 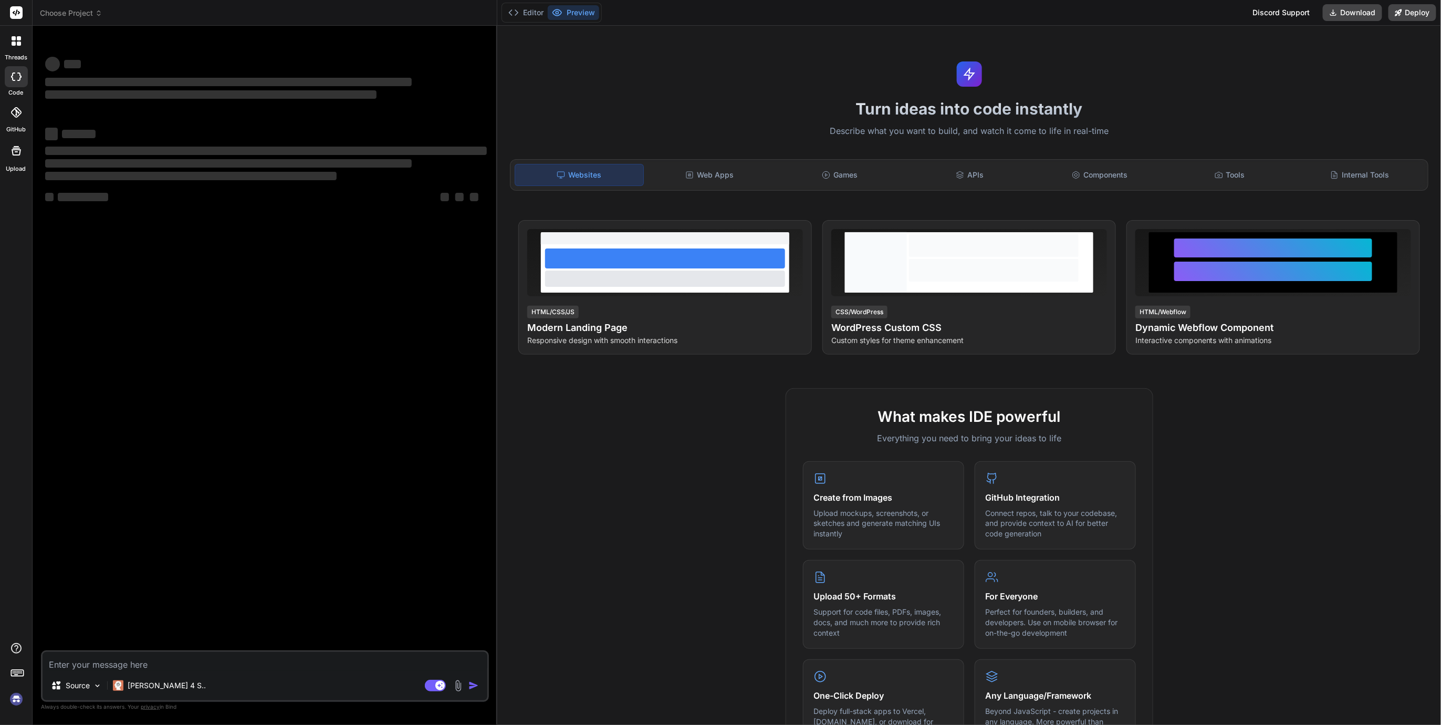 What do you see at coordinates (71, 13) in the screenshot?
I see `span: Choose Project` at bounding box center [71, 13].